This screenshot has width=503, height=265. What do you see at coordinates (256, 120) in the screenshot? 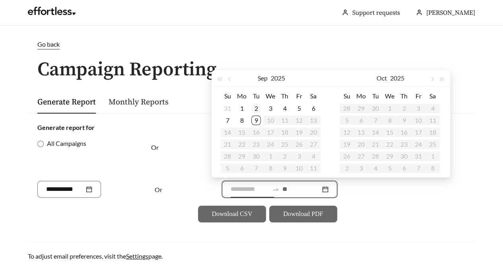
I see `td: 2025-09-09` at bounding box center [256, 120].